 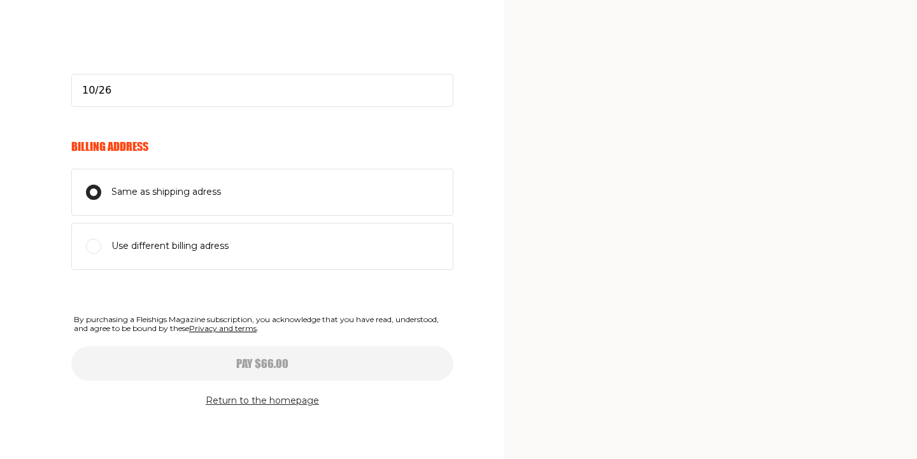 I want to click on input: Please enter a valid expiration date in the format MM/YY, so click(x=262, y=90).